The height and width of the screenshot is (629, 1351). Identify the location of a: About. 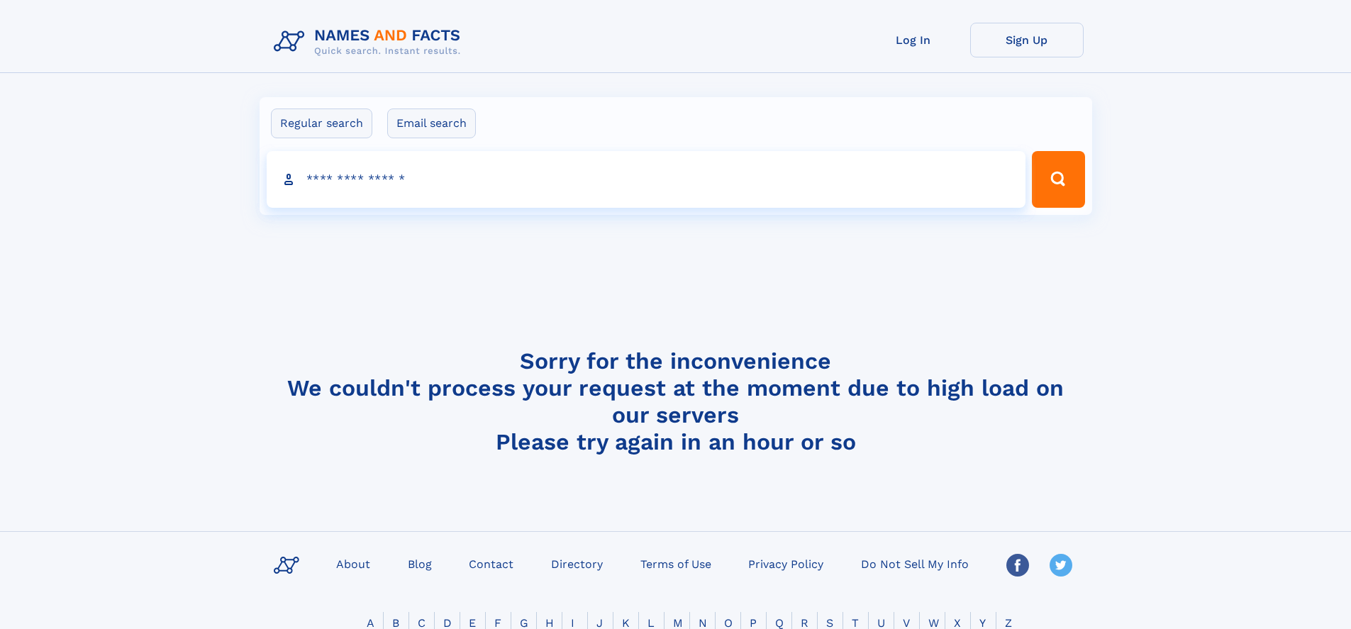
(353, 563).